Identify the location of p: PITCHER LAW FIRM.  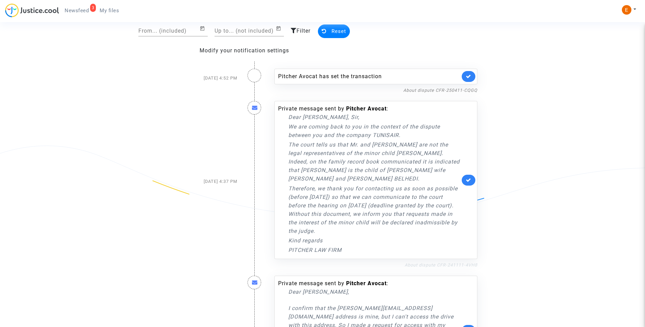
(374, 250).